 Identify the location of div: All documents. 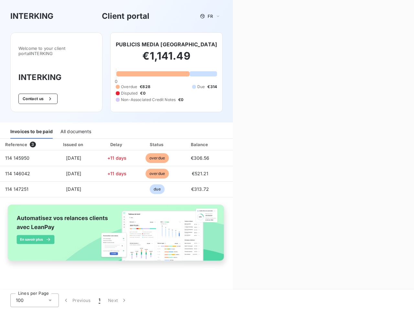
(76, 132).